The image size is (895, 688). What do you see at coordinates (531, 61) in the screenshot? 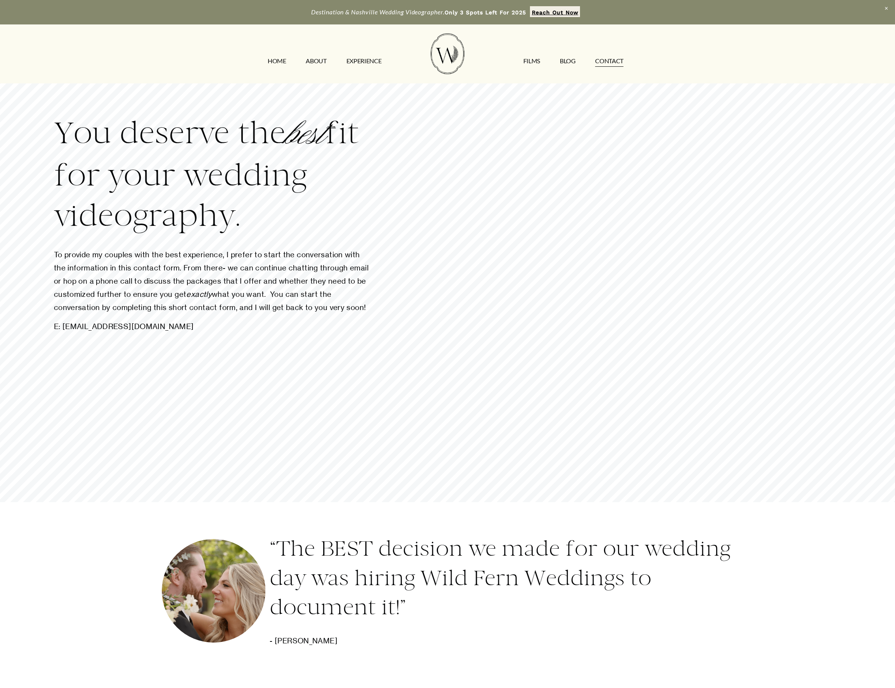
I see `a: FILMS` at bounding box center [531, 61].